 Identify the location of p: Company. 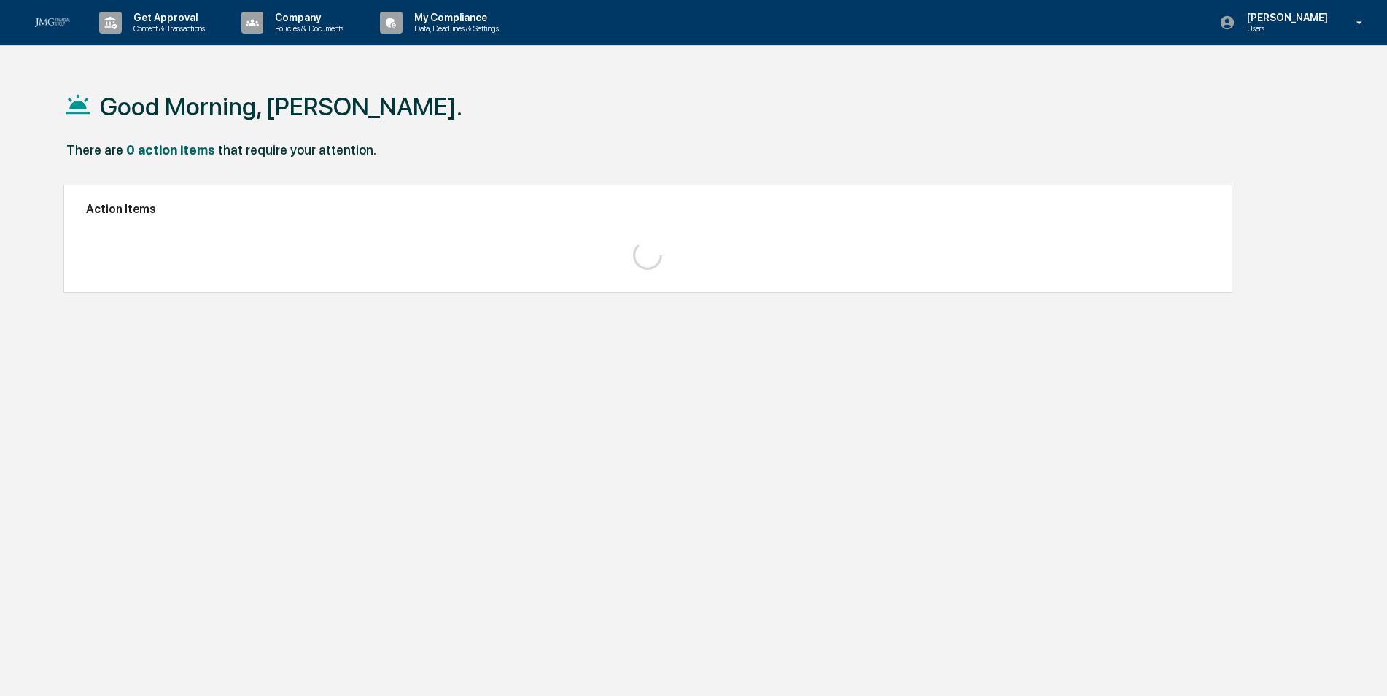
(307, 17).